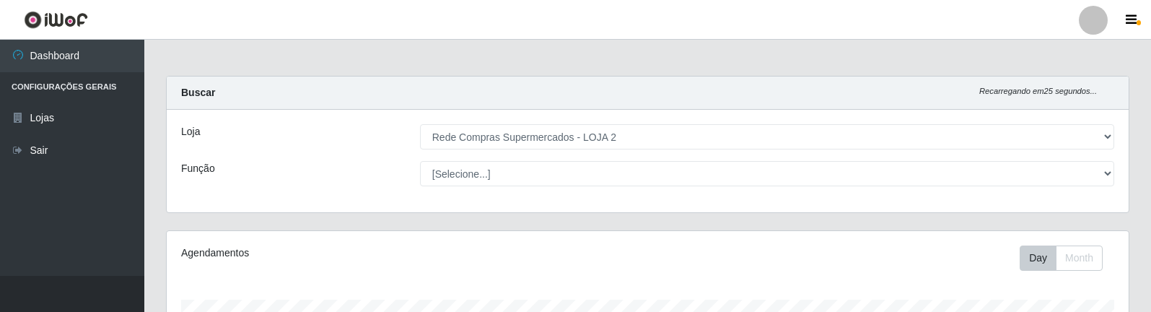 Image resolution: width=1151 pixels, height=312 pixels. What do you see at coordinates (198, 92) in the screenshot?
I see `strong: Buscar` at bounding box center [198, 92].